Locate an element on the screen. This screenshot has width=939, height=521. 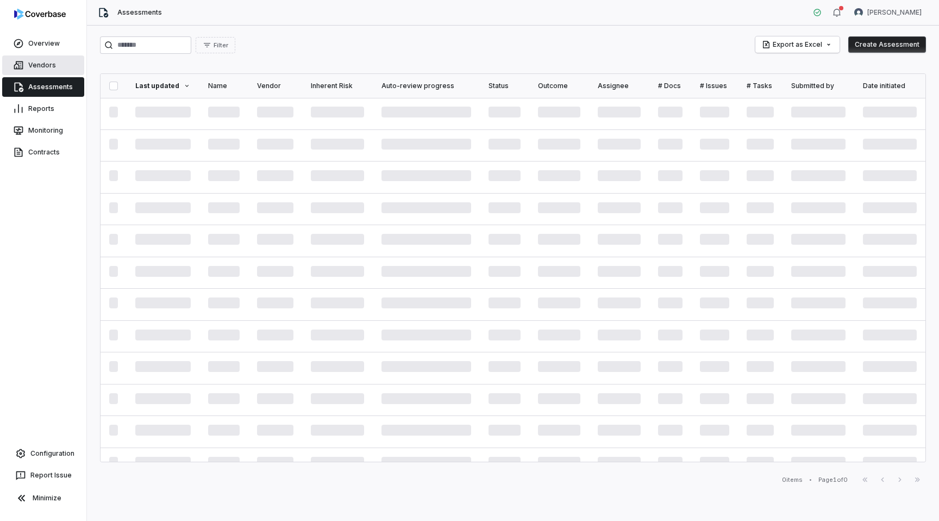
a: Vendors is located at coordinates (43, 65).